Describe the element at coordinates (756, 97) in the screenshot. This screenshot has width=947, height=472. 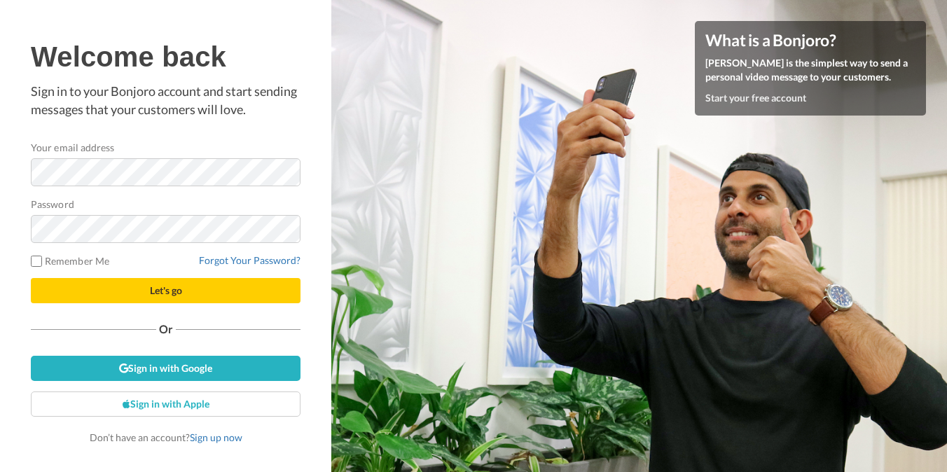
I see `a: Start your free account` at that location.